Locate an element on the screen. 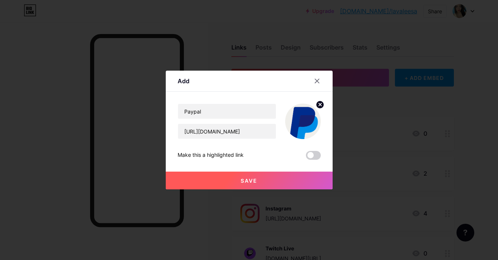 Image resolution: width=498 pixels, height=260 pixels. input: Title is located at coordinates (227, 112).